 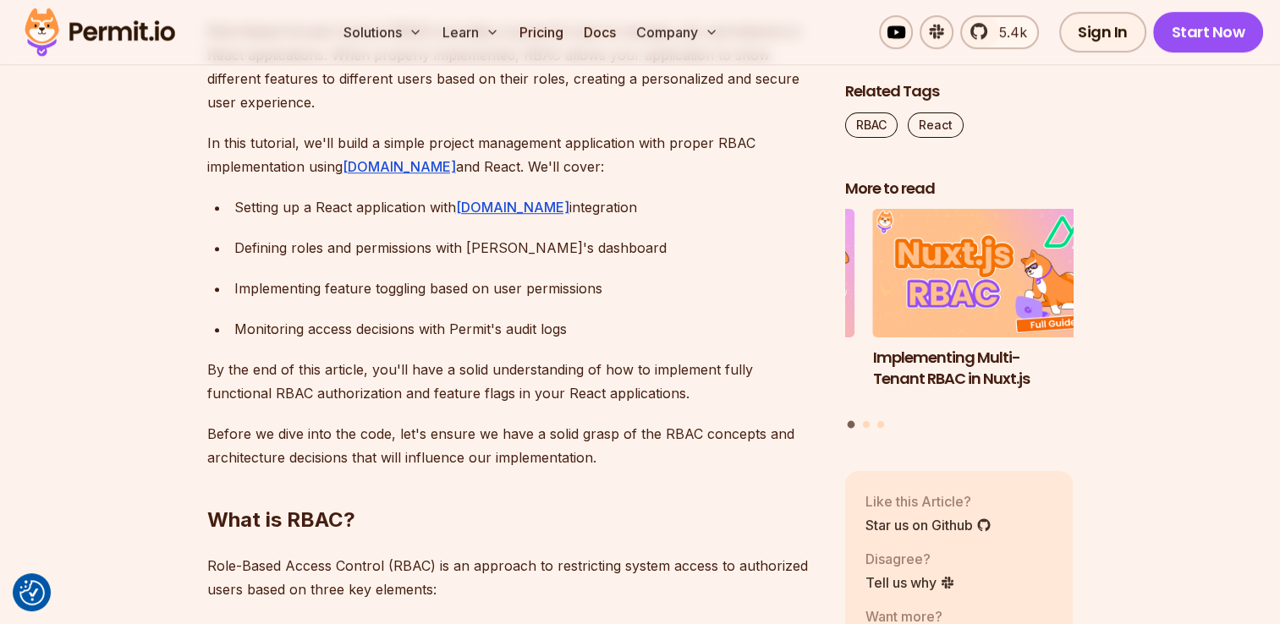 What do you see at coordinates (32, 593) in the screenshot?
I see `button: Consent Preferences` at bounding box center [32, 593].